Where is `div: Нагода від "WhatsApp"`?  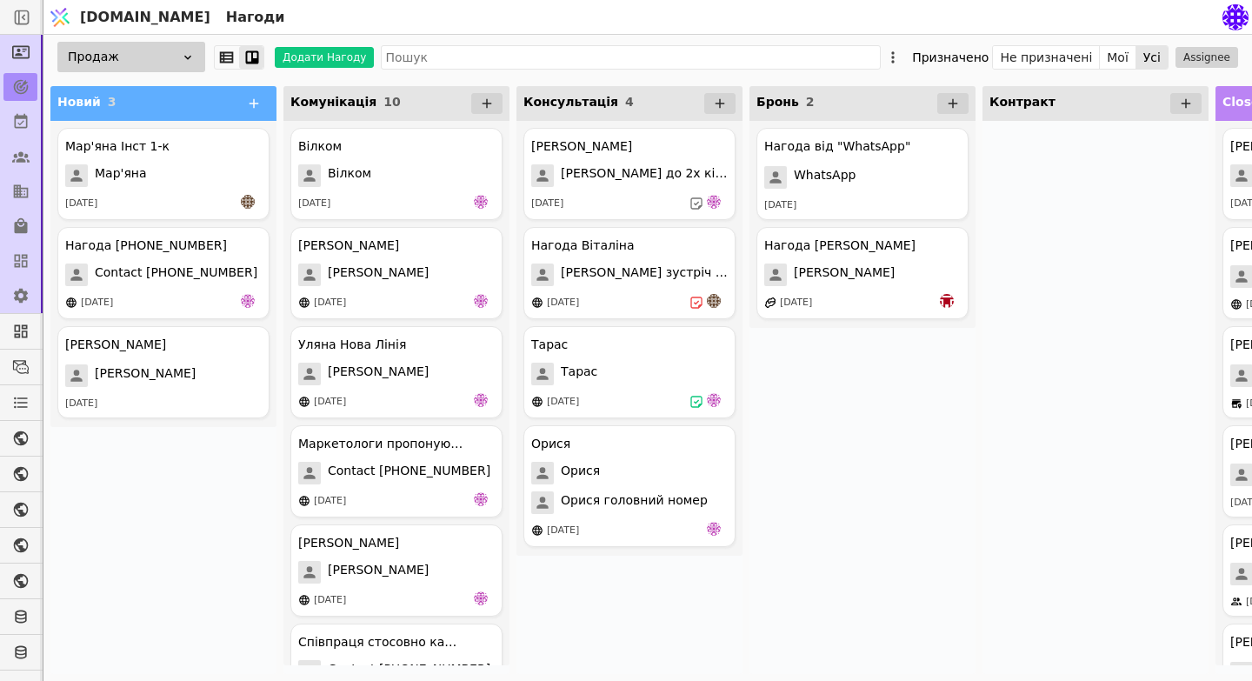
div: Нагода від "WhatsApp" is located at coordinates (837, 146).